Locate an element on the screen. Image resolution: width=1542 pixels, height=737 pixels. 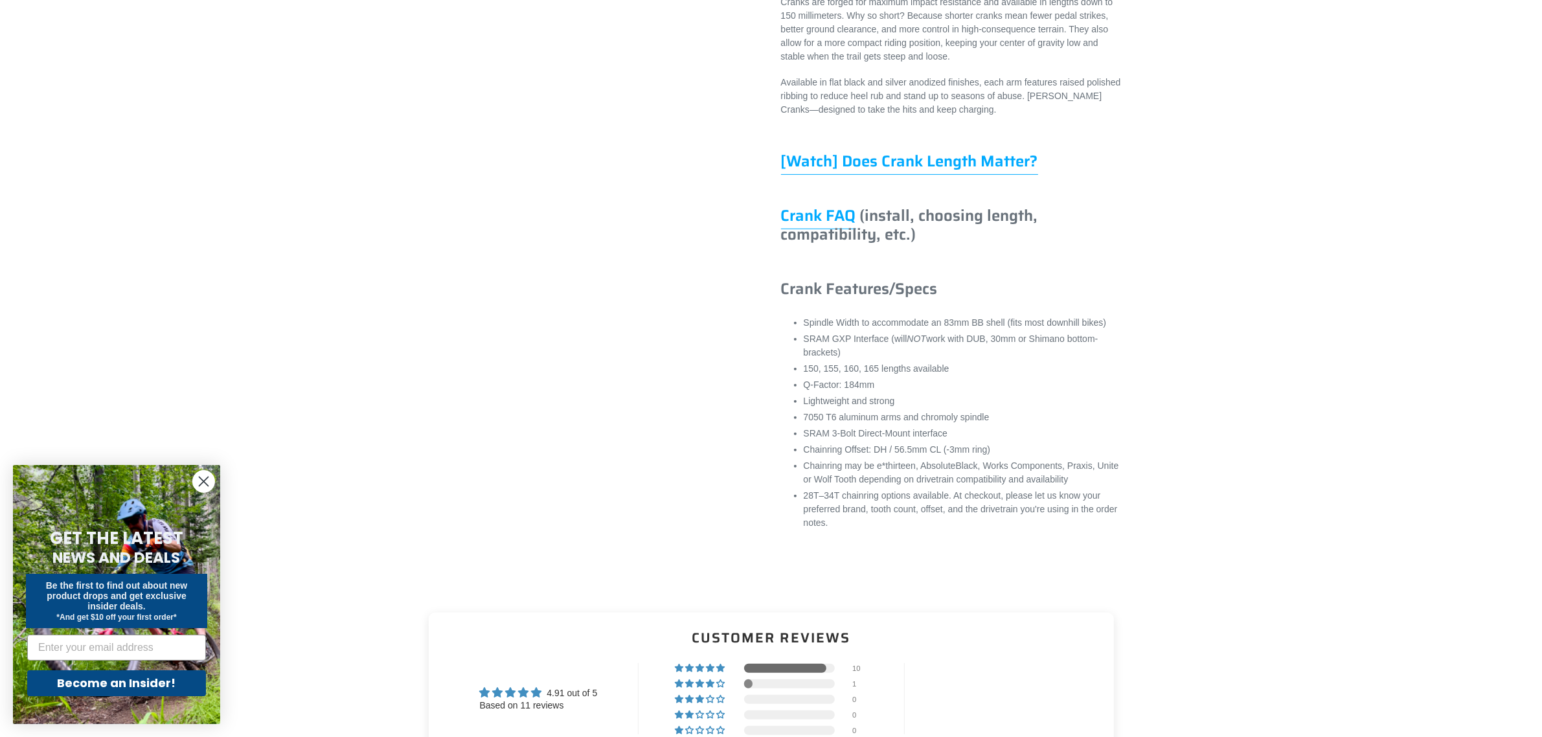
span: *And get $10 off your first order* is located at coordinates (116, 617).